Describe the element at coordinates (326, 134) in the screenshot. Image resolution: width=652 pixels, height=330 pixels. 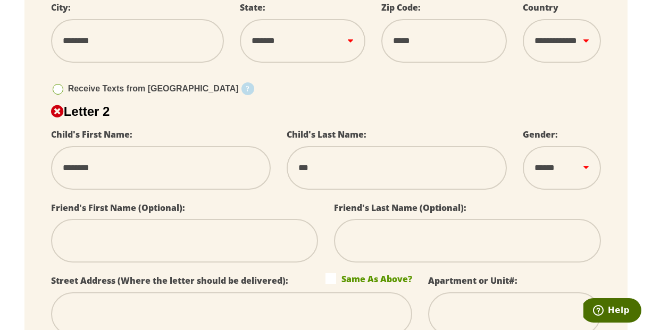
I see `label: Child's Last Name:` at that location.